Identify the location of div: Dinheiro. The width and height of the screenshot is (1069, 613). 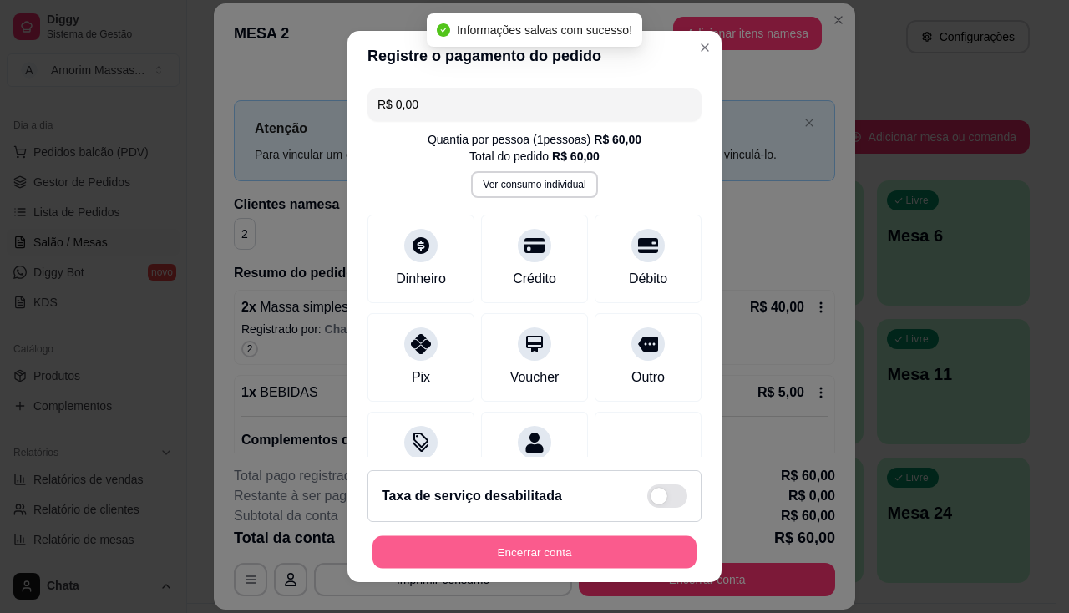
(421, 279).